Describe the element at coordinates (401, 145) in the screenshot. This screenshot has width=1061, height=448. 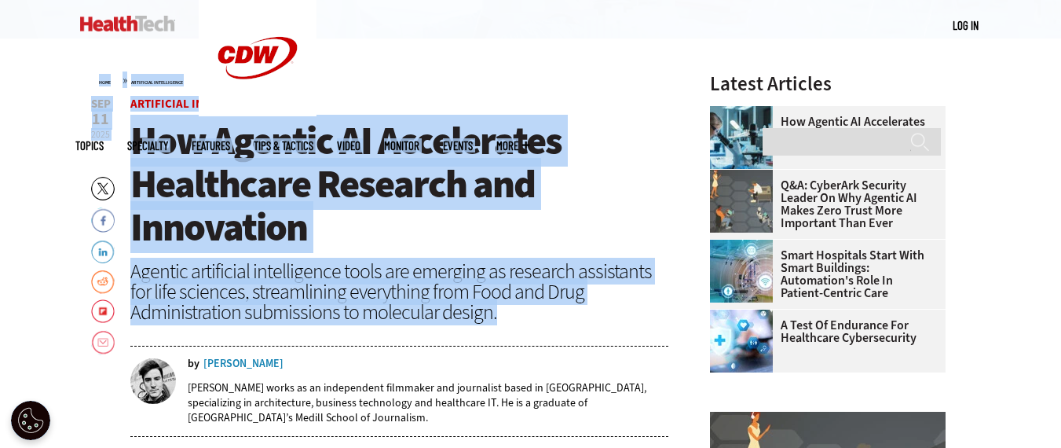
I see `a: MonITor` at that location.